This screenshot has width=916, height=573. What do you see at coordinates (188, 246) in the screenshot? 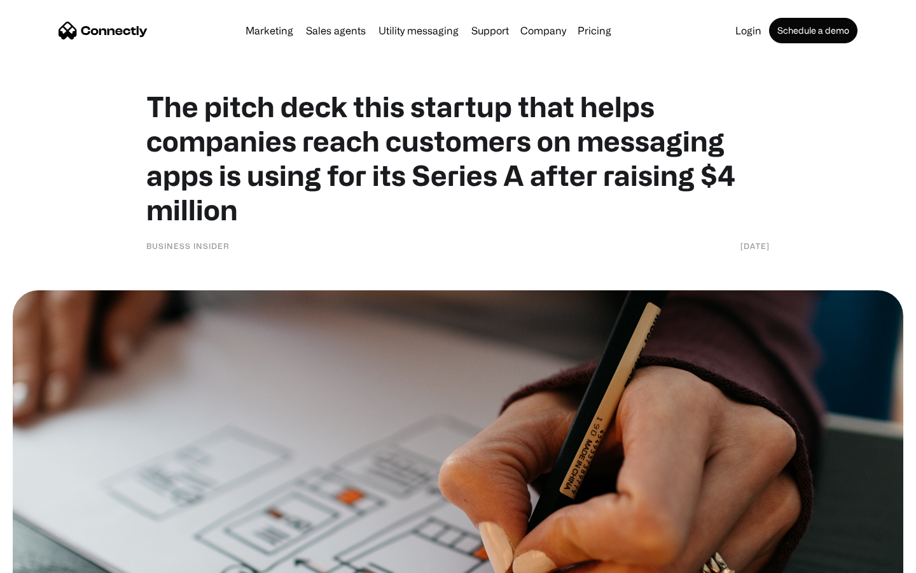
I see `div: Business Insider` at bounding box center [188, 246].